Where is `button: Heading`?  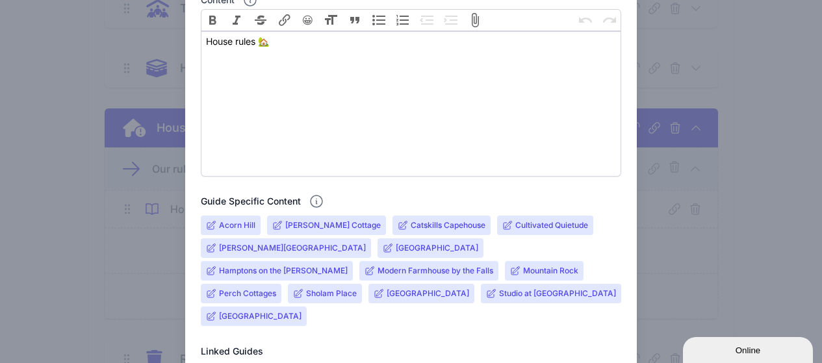 button: Heading is located at coordinates (331, 20).